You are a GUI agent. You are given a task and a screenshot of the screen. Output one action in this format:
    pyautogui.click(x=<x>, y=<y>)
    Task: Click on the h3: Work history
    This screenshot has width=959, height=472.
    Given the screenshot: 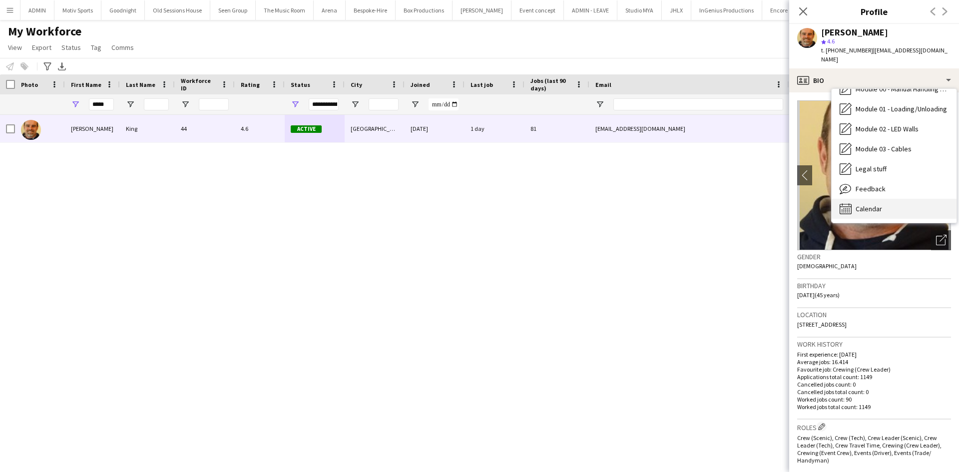 What is the action you would take?
    pyautogui.click(x=874, y=344)
    